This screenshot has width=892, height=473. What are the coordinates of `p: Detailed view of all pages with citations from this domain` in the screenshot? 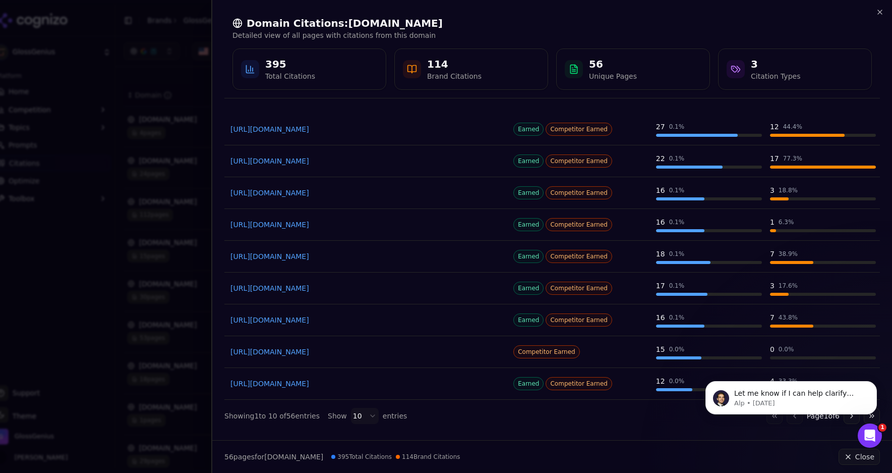 It's located at (552, 35).